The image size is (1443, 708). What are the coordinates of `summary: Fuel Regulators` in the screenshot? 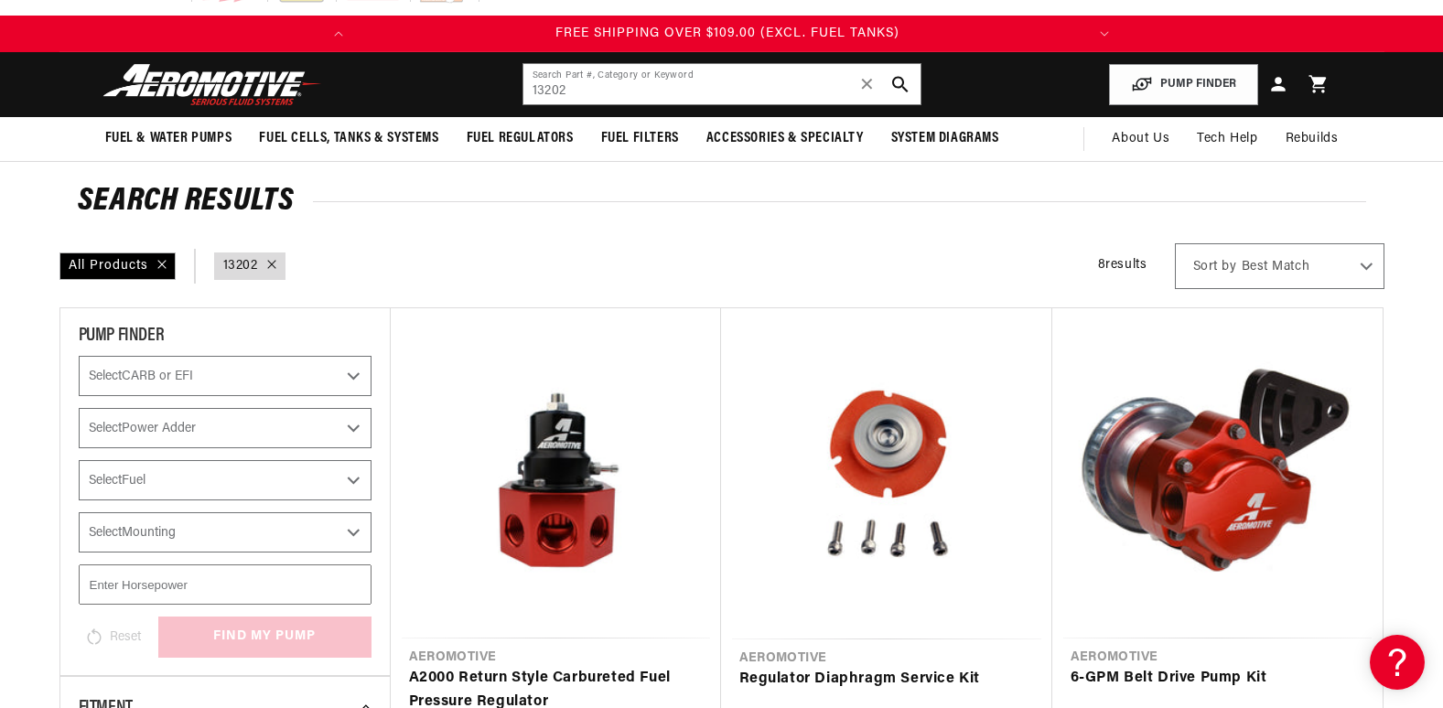 It's located at (520, 138).